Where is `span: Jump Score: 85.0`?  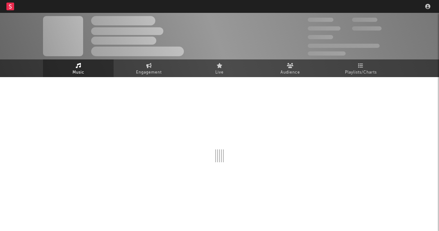 span: Jump Score: 85.0 is located at coordinates (326, 53).